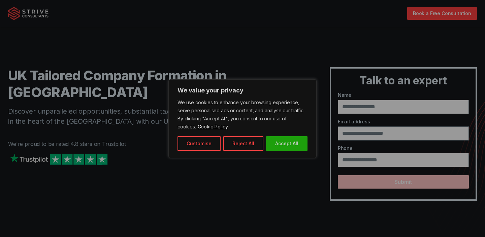 Image resolution: width=485 pixels, height=237 pixels. Describe the element at coordinates (242, 119) in the screenshot. I see `div: We value your privacy` at that location.